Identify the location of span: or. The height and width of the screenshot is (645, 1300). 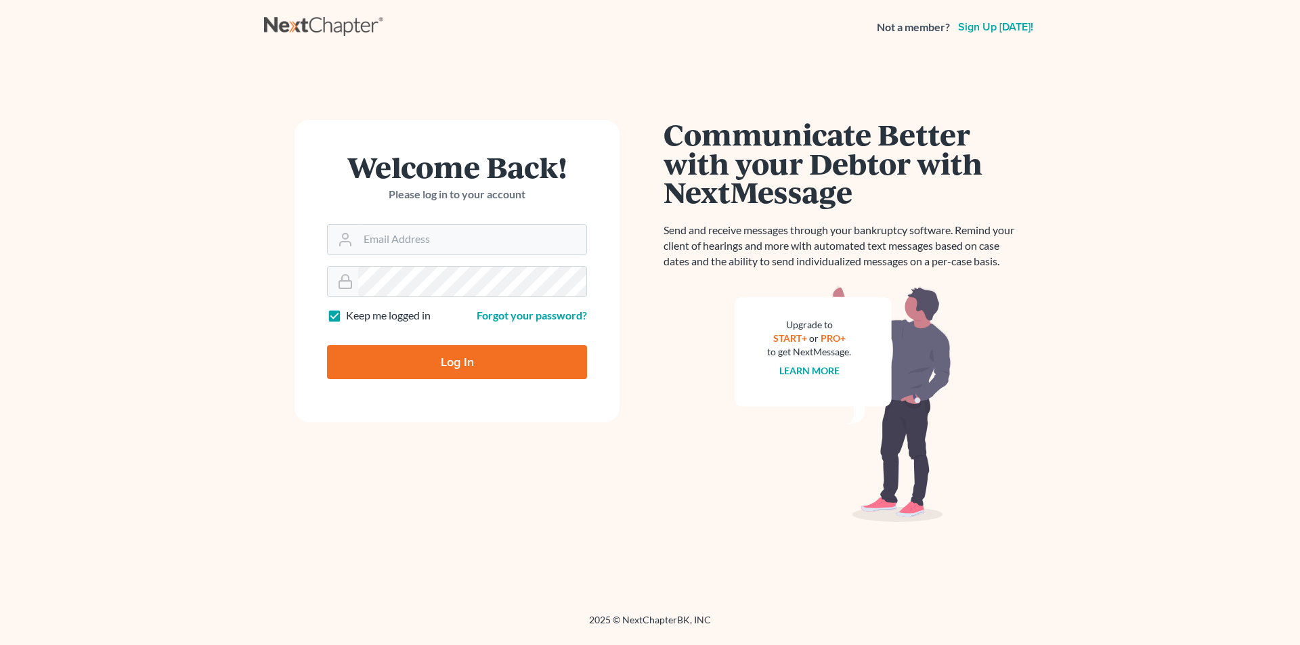
(814, 338).